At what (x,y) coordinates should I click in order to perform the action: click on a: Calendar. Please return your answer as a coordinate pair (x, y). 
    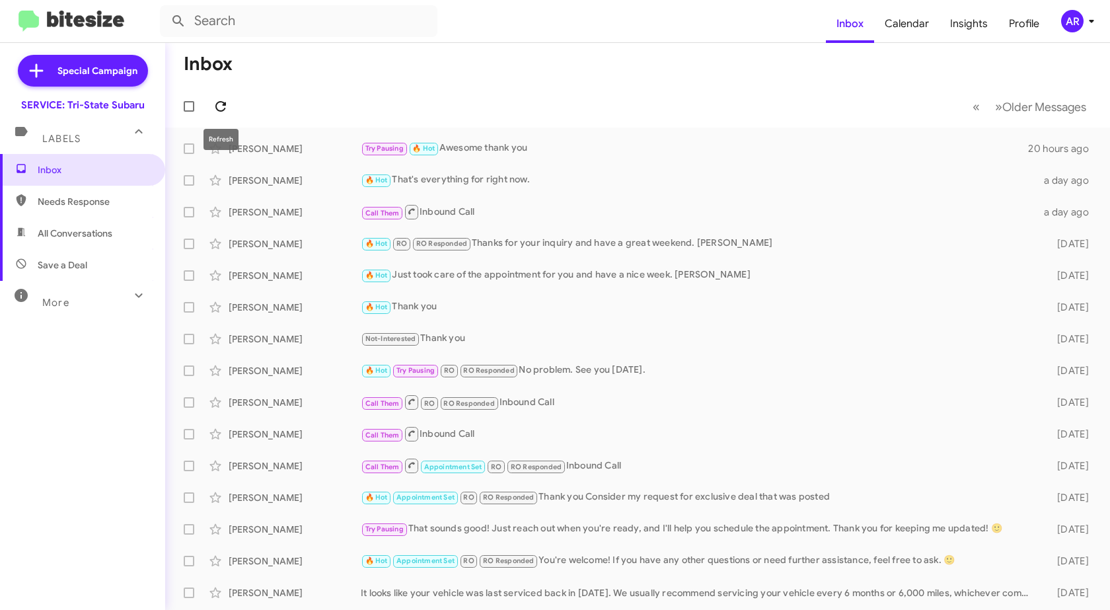
    Looking at the image, I should click on (906, 24).